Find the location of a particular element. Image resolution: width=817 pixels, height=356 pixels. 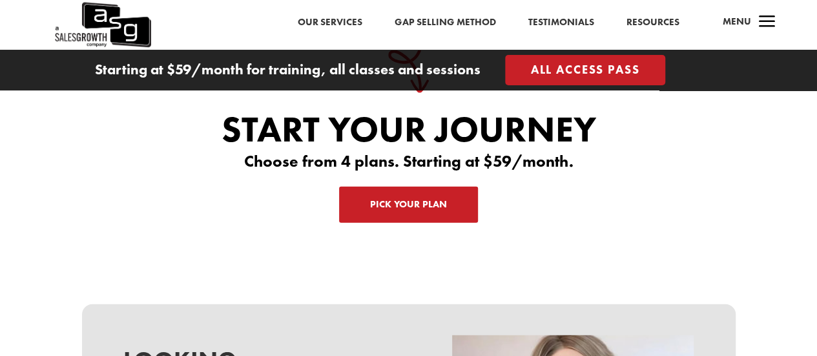

a: Gap Selling Method is located at coordinates (444, 23).